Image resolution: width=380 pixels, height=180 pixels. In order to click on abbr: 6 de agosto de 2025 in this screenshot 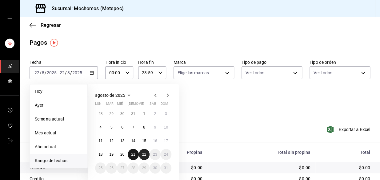, I will do `click(122, 127)`.